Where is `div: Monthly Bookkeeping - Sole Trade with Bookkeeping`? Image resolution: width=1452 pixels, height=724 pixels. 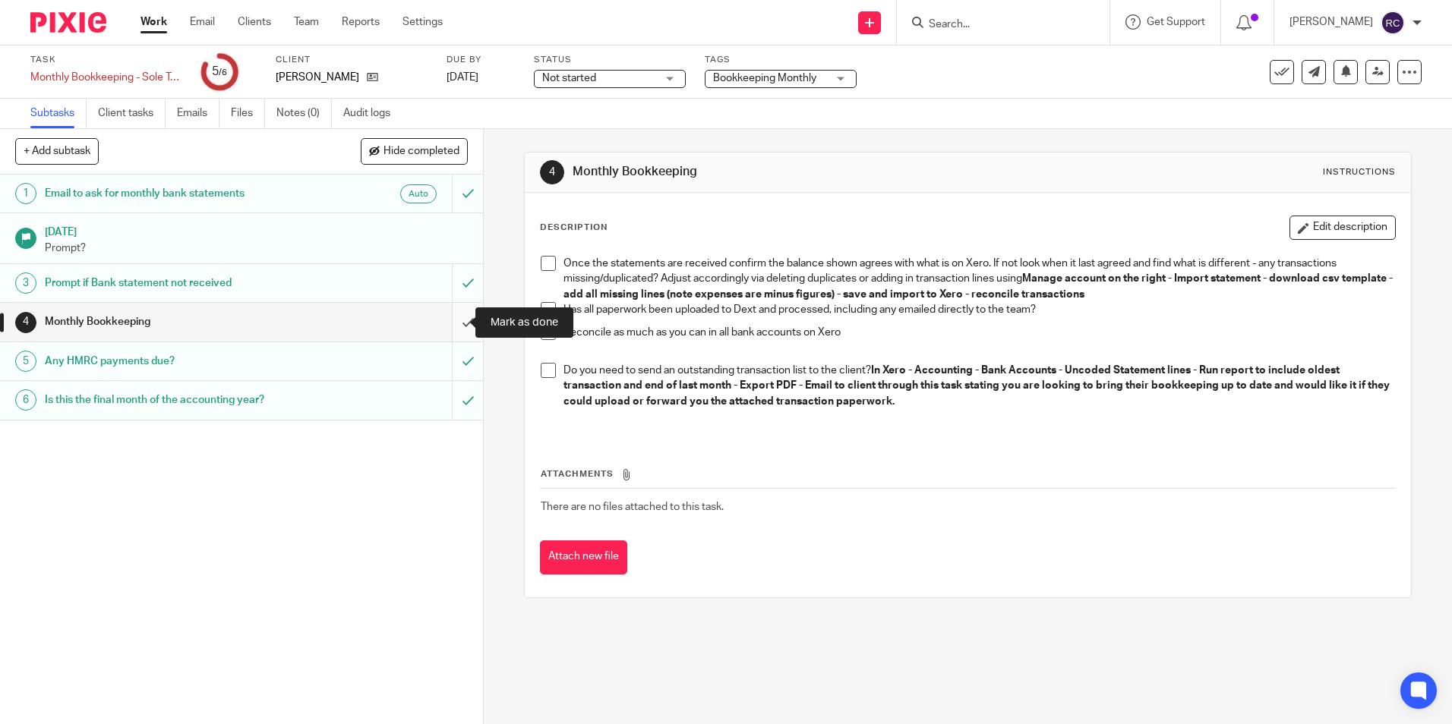
div: Monthly Bookkeeping - Sole Trade with Bookkeeping is located at coordinates (106, 77).